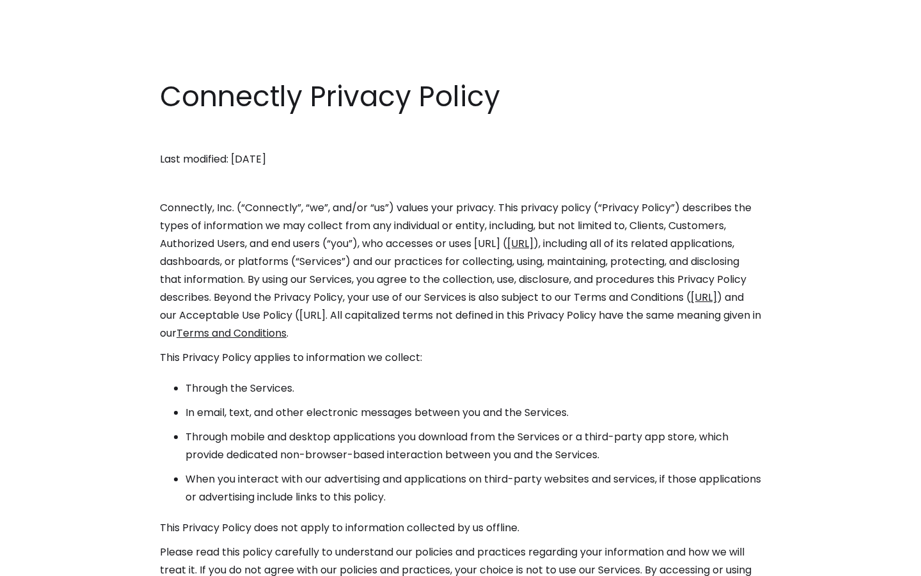 The image size is (921, 576). Describe the element at coordinates (461, 97) in the screenshot. I see `h1: Connectly Privacy Policy` at that location.